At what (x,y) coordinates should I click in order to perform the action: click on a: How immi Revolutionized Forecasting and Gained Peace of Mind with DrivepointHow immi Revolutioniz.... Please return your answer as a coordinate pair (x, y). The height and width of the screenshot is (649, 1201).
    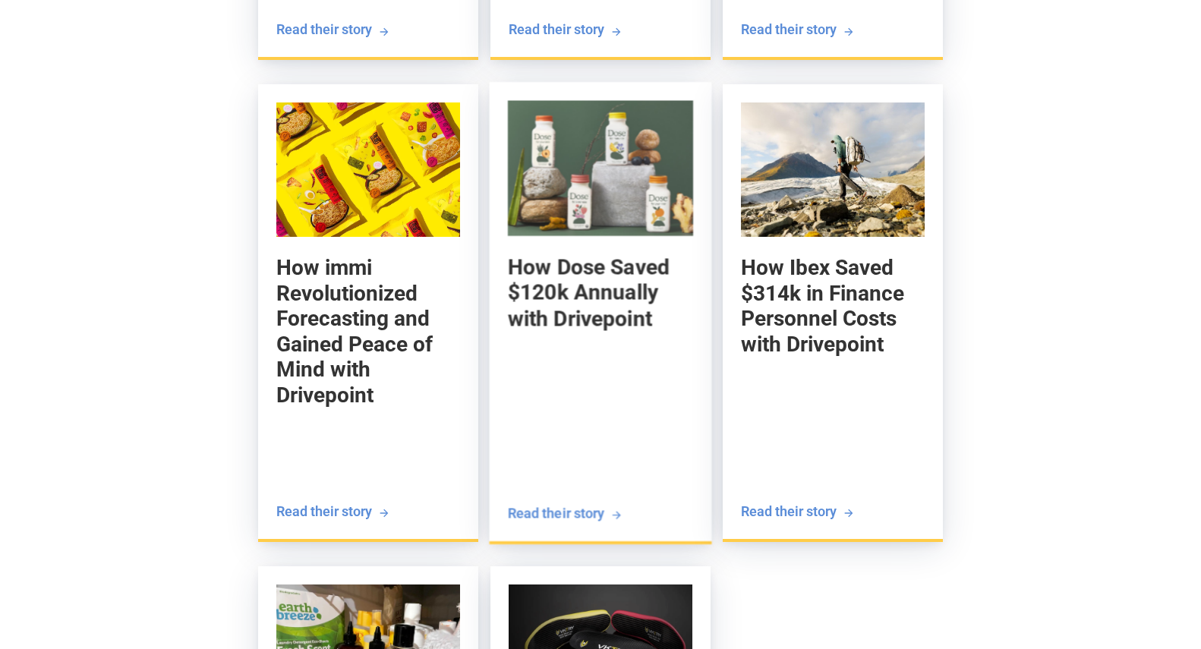
    Looking at the image, I should click on (368, 313).